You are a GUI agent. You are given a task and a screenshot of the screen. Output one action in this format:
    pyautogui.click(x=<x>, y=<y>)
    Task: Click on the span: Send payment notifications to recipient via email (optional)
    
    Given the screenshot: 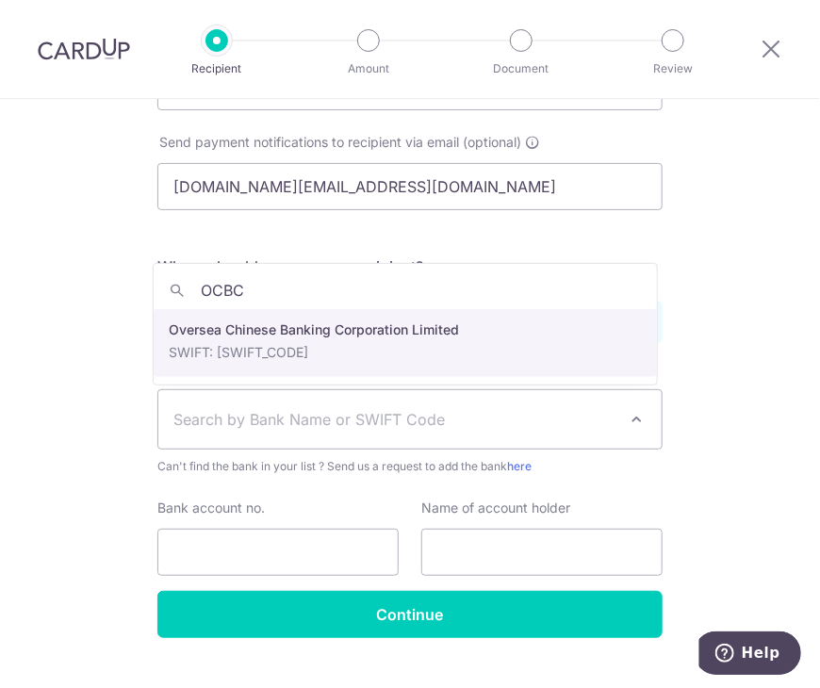 What is the action you would take?
    pyautogui.click(x=340, y=142)
    